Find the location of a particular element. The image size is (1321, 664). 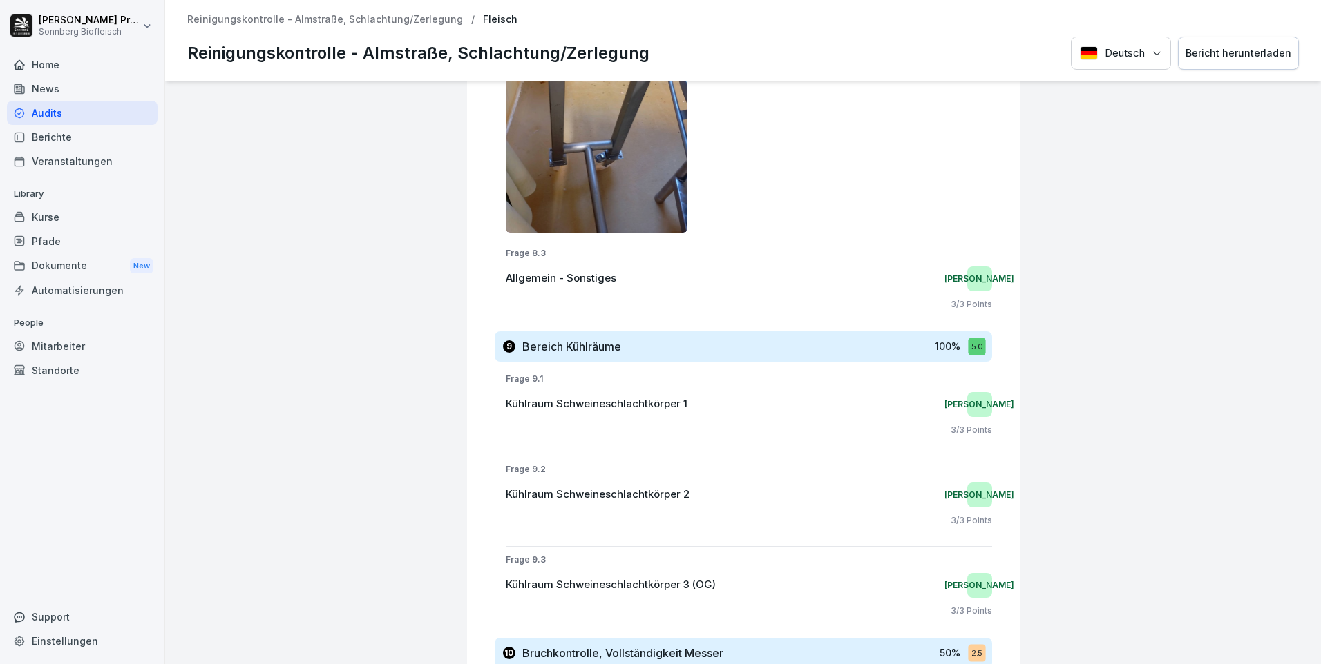

div: 2.5 is located at coordinates (976, 653).